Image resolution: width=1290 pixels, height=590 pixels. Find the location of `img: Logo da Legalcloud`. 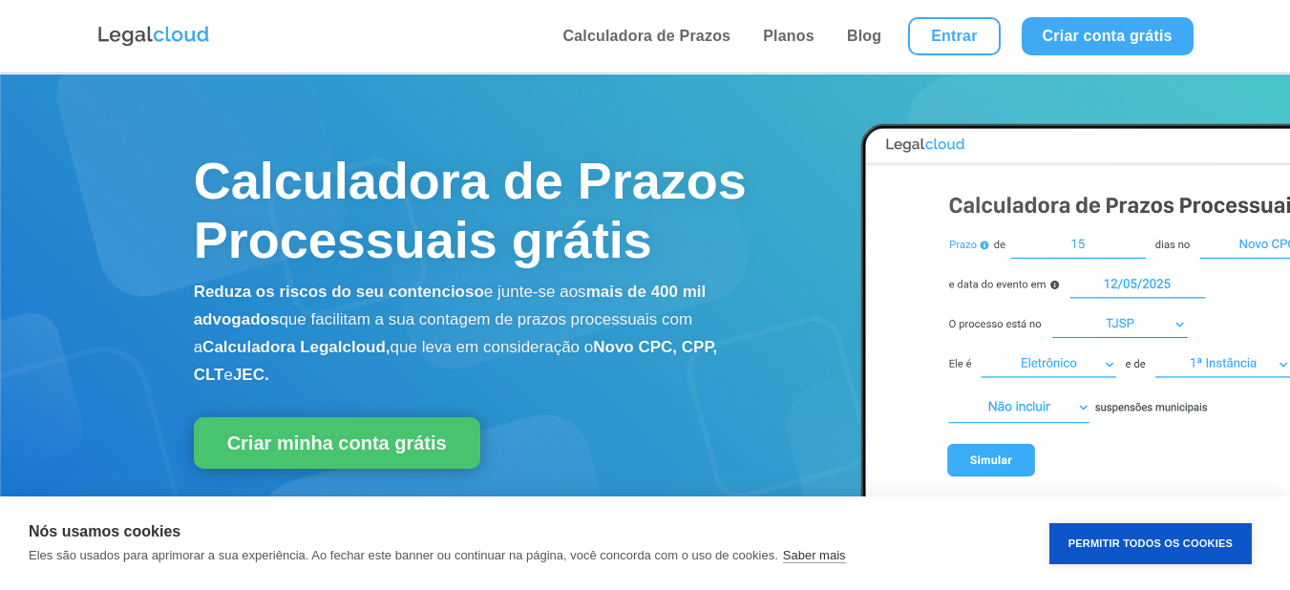

img: Logo da Legalcloud is located at coordinates (154, 36).